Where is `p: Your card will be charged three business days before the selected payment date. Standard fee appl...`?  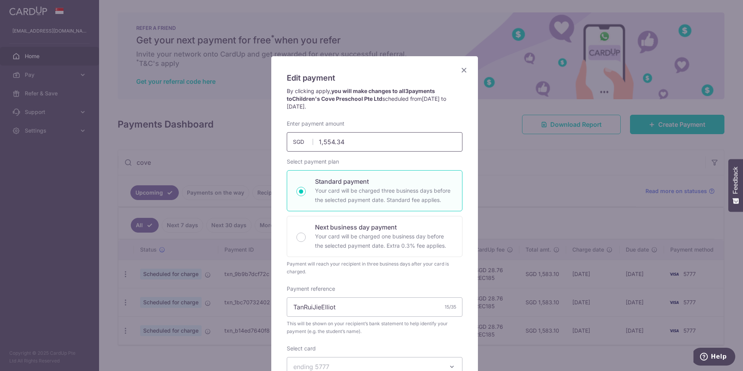 p: Your card will be charged three business days before the selected payment date. Standard fee appl... is located at coordinates (384, 195).